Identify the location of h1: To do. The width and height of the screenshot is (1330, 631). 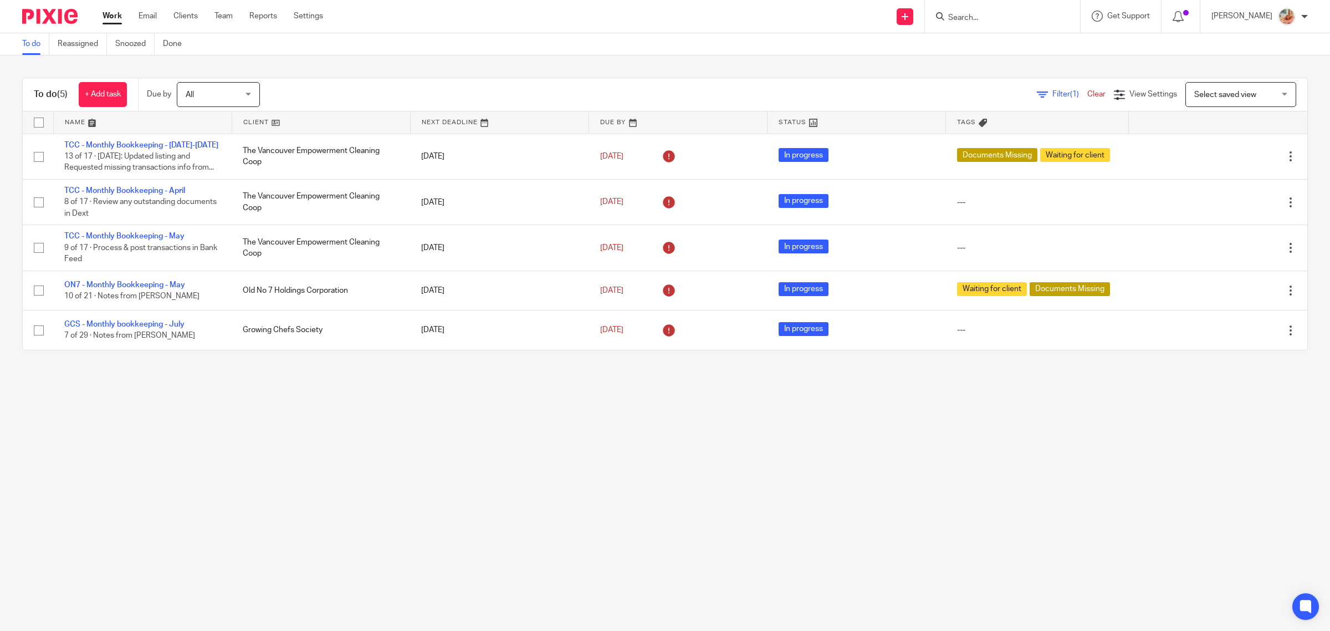
(50, 94).